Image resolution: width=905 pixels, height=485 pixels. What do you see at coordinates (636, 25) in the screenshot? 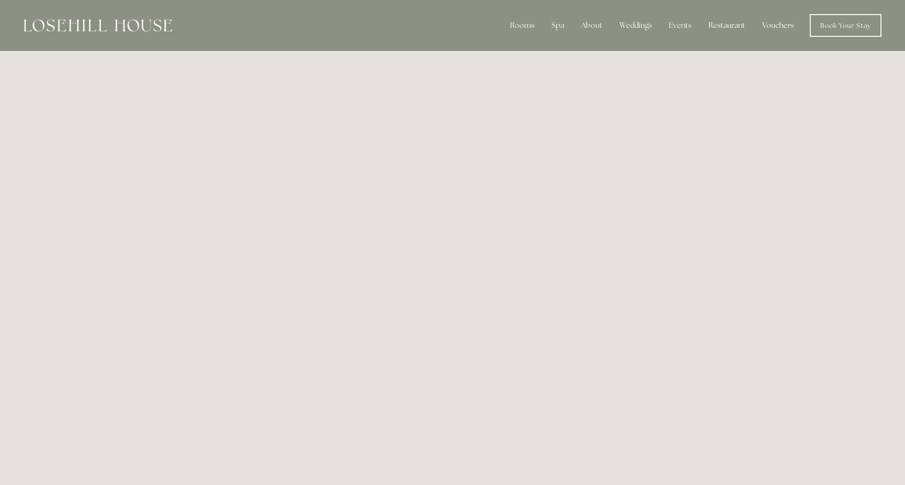
I see `div: Weddings` at bounding box center [636, 25].